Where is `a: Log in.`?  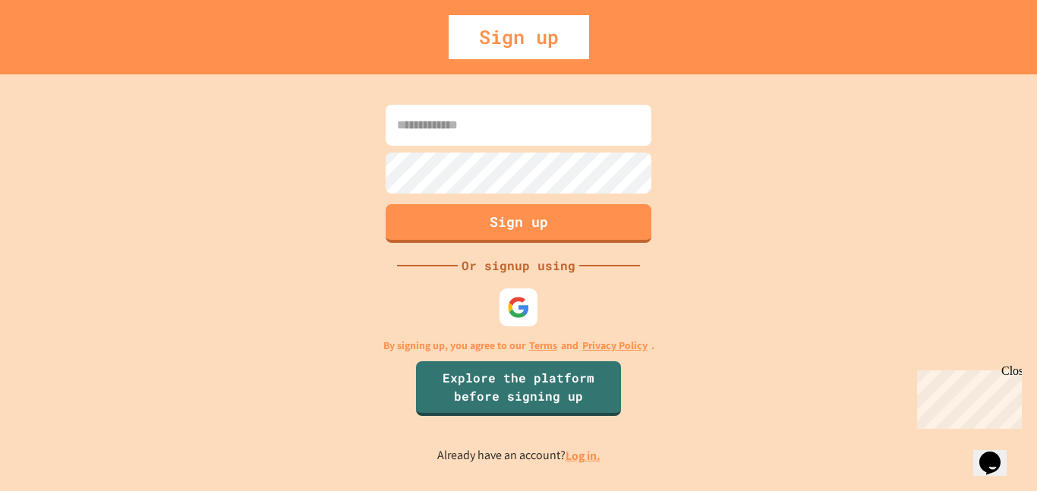 a: Log in. is located at coordinates (583, 456).